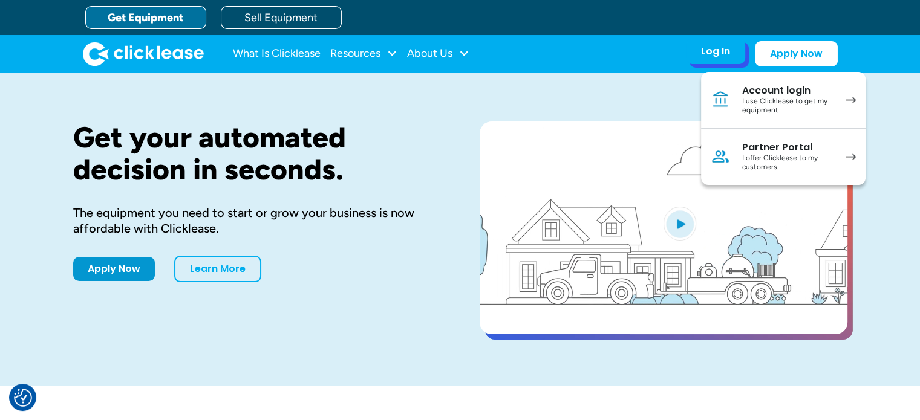 The image size is (920, 420). Describe the element at coordinates (715, 51) in the screenshot. I see `div: Log In` at that location.